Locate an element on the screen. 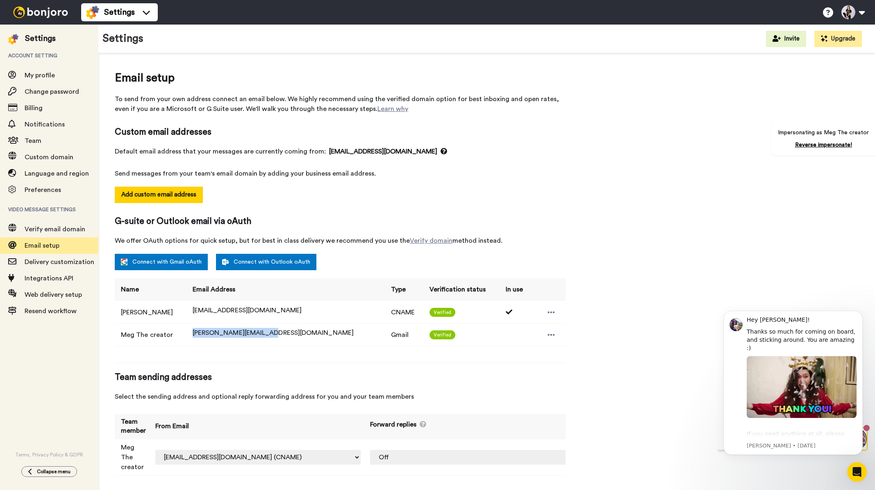 This screenshot has height=490, width=875. span: Select the sending address and optional reply forwarding address for you and your team members is located at coordinates (340, 397).